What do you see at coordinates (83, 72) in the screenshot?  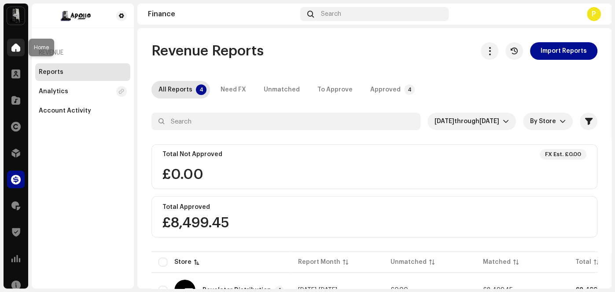 I see `re-m-nav-item: Reports` at bounding box center [83, 72].